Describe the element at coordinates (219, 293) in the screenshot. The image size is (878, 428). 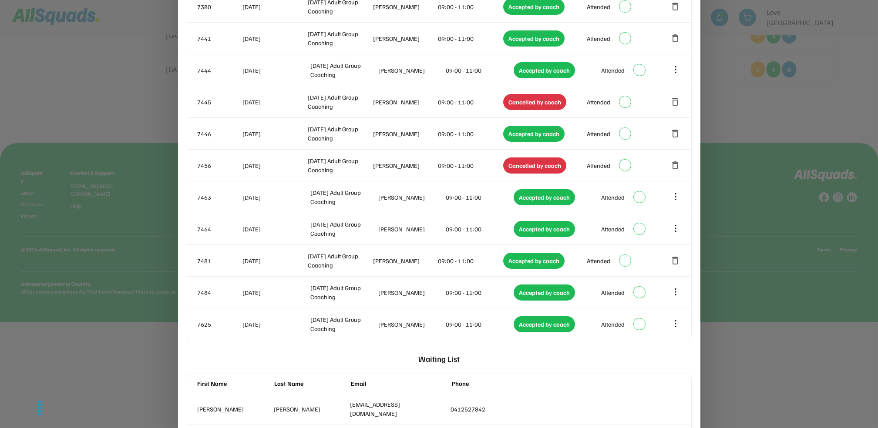
I see `div: 7484` at that location.